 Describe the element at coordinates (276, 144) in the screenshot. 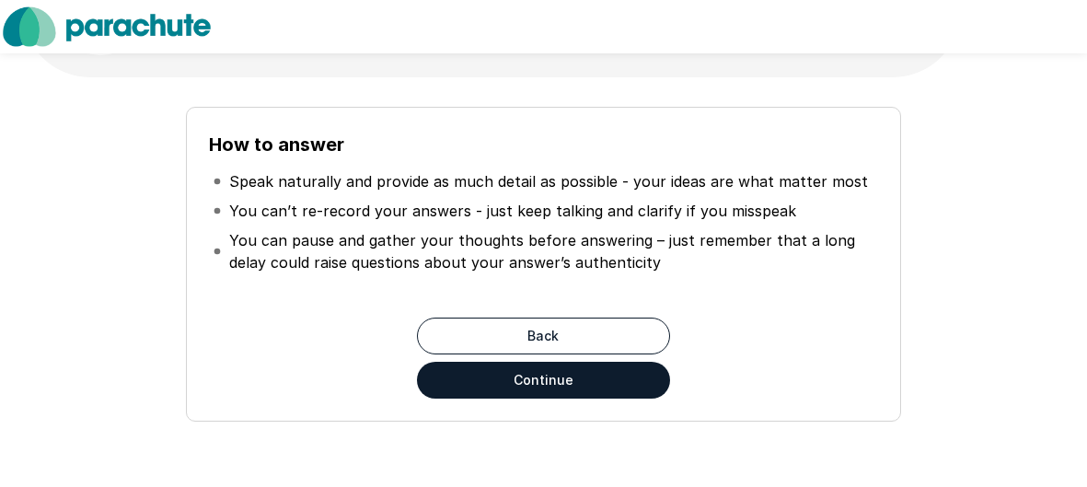

I see `b: How to answer` at that location.